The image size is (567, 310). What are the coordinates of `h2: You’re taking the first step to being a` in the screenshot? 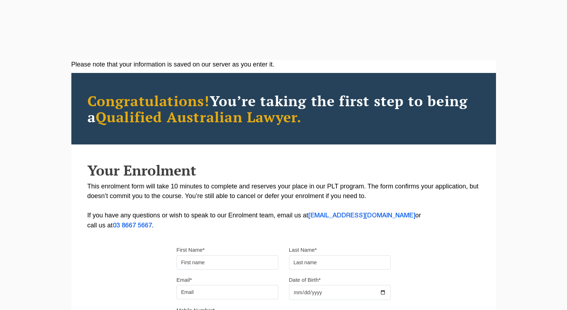 It's located at (284, 109).